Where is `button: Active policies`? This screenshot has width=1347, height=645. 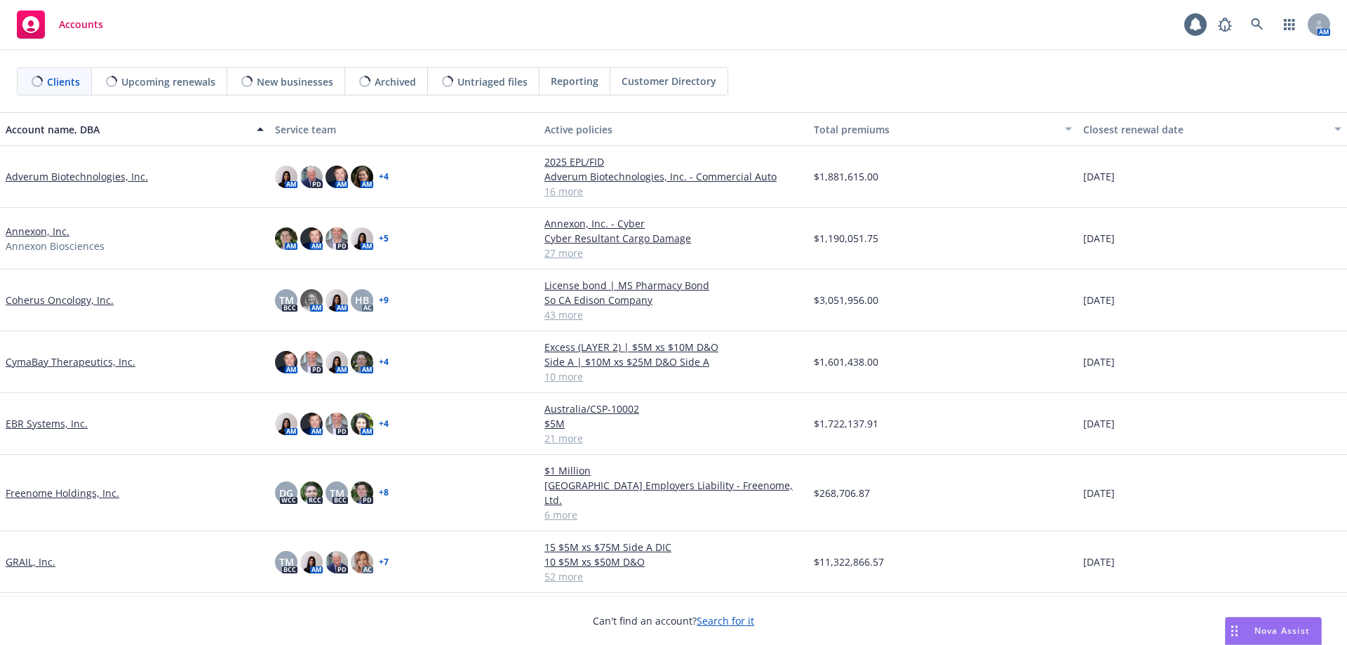
button: Active policies is located at coordinates (673, 129).